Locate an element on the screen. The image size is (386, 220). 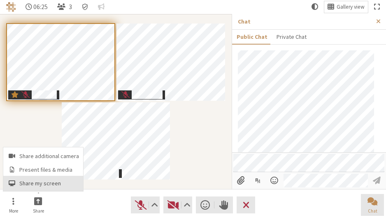
button: Using system theme is located at coordinates (315, 7).